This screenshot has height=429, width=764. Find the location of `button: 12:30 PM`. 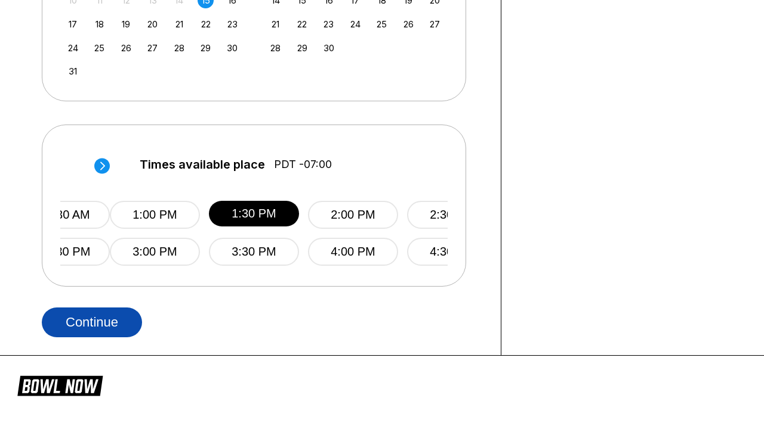

button: 12:30 PM is located at coordinates (64, 252).